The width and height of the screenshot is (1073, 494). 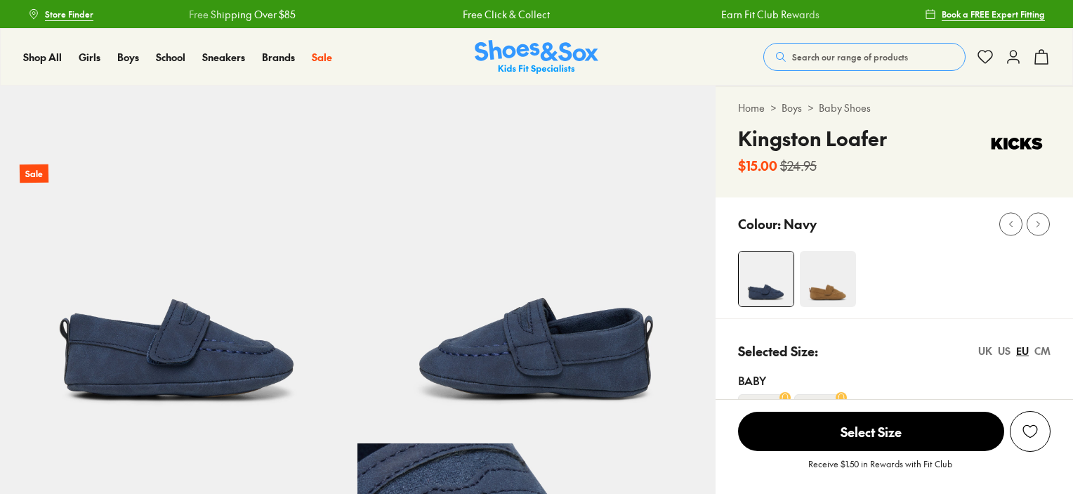 I want to click on p: Receive $1.50 in Rewards with Fit Club, so click(x=880, y=470).